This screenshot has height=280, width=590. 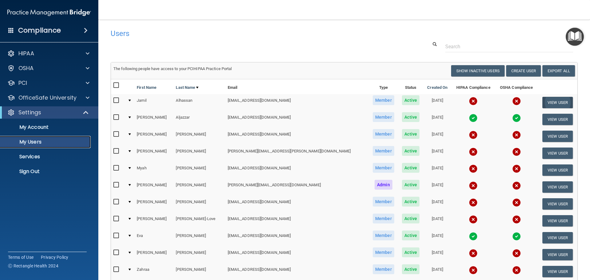 I want to click on h4: Compliance, so click(x=39, y=30).